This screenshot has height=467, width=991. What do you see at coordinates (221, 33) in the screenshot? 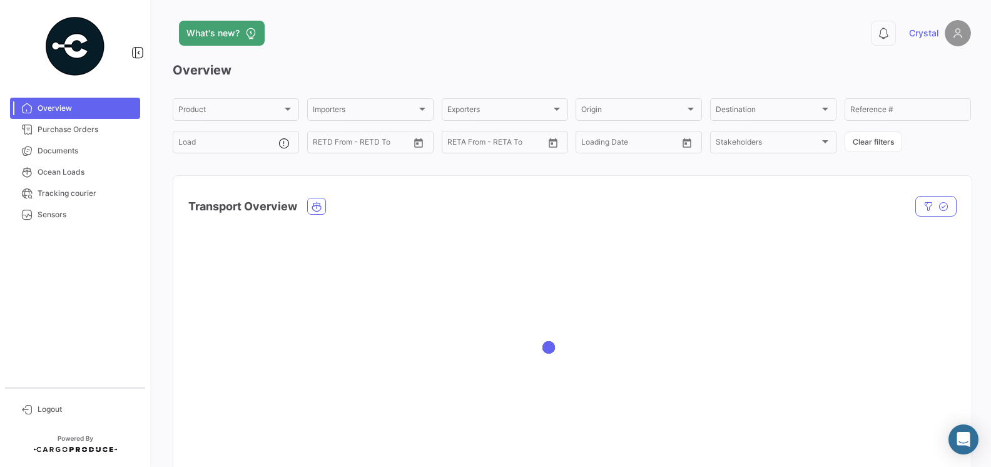
I see `button: What's new?` at bounding box center [221, 33].